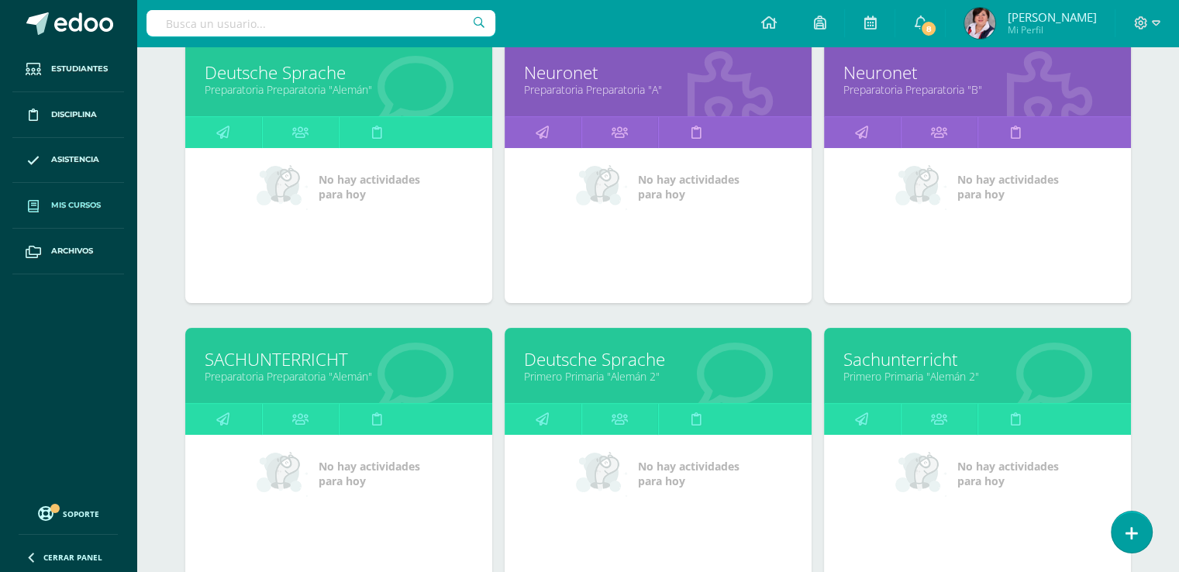  What do you see at coordinates (321, 23) in the screenshot?
I see `input: Busca un usuario...` at bounding box center [321, 23].